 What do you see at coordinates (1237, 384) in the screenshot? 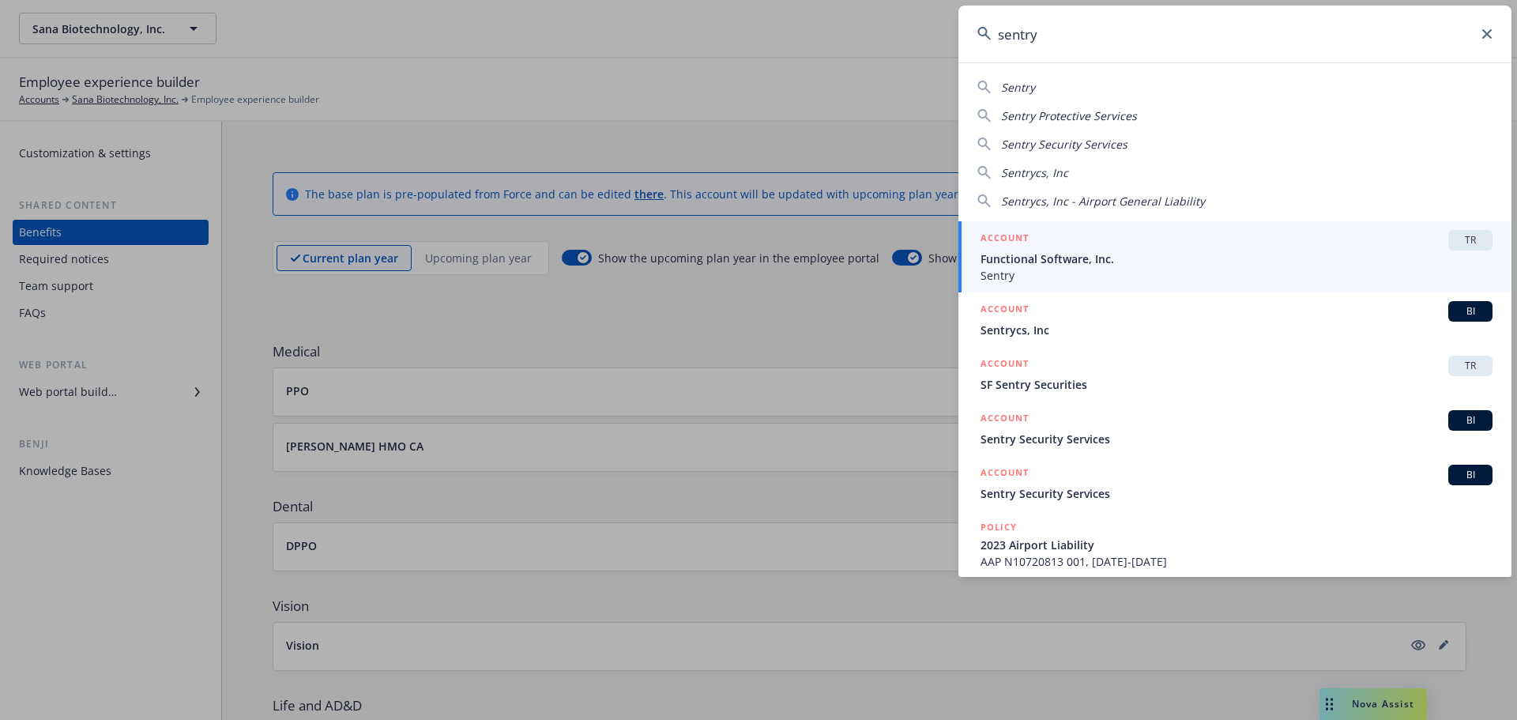
I see `span: SF Sentry Securities` at bounding box center [1237, 384].